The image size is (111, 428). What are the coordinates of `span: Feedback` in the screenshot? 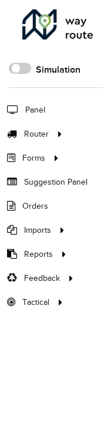 It's located at (42, 278).